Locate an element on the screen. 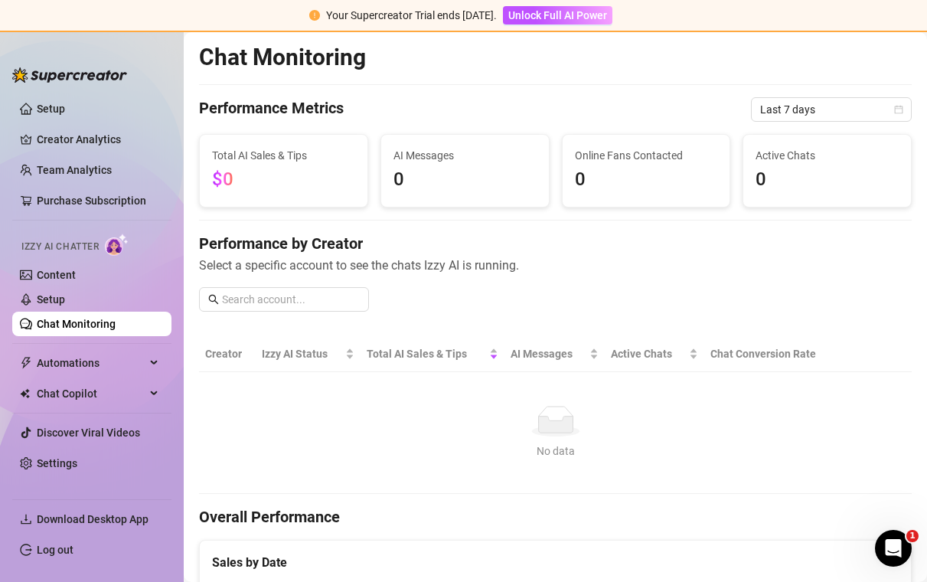 Image resolution: width=927 pixels, height=582 pixels. h2: Chat Monitoring is located at coordinates (282, 57).